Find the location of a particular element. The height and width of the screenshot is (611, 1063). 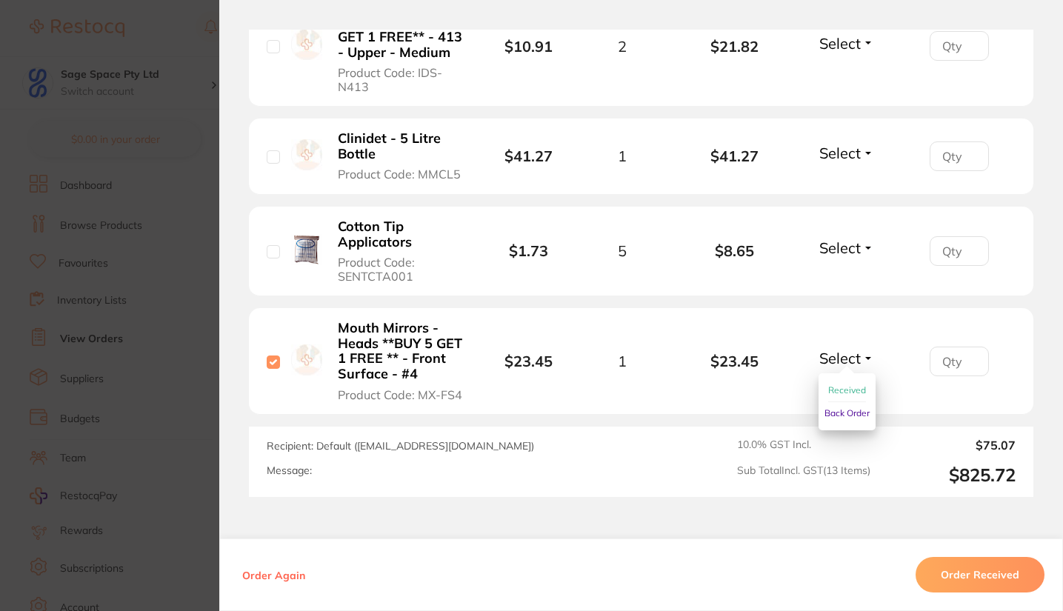

button: Clinidet - 5 Litre Bottle Product Code: MMCL5 is located at coordinates (401, 156).